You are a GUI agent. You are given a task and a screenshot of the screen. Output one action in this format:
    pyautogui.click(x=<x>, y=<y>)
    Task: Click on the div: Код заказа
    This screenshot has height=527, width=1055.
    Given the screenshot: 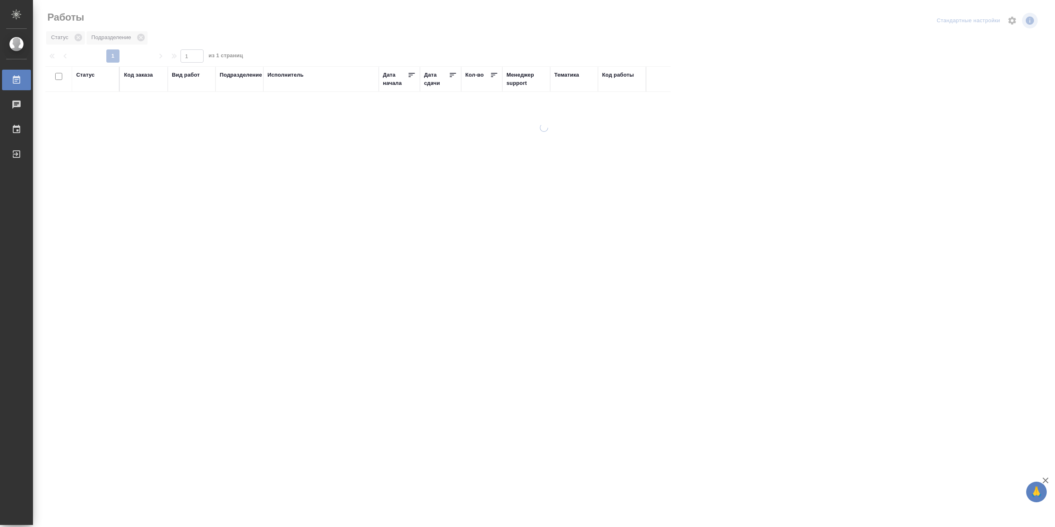 What is the action you would take?
    pyautogui.click(x=139, y=75)
    